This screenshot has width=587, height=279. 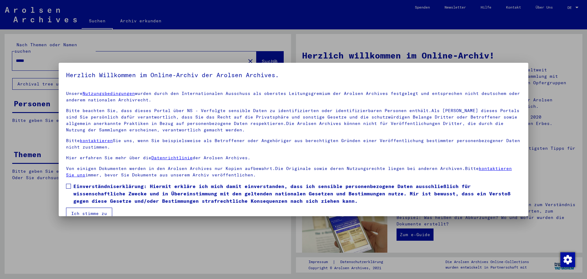 What do you see at coordinates (289, 171) in the screenshot?
I see `a: kontaktieren Sie uns` at bounding box center [289, 171].